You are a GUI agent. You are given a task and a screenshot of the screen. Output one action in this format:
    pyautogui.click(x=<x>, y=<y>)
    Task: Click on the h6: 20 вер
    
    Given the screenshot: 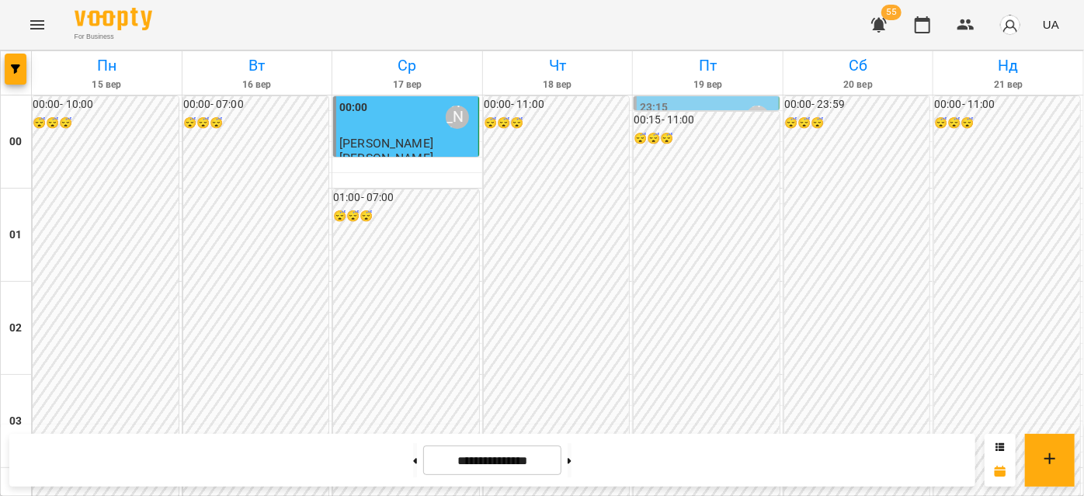 What is the action you would take?
    pyautogui.click(x=858, y=85)
    